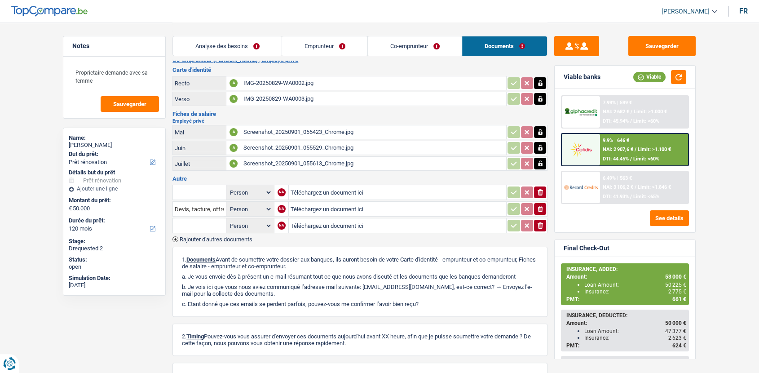  What do you see at coordinates (360, 121) in the screenshot?
I see `h2: Employé privé` at bounding box center [360, 121].